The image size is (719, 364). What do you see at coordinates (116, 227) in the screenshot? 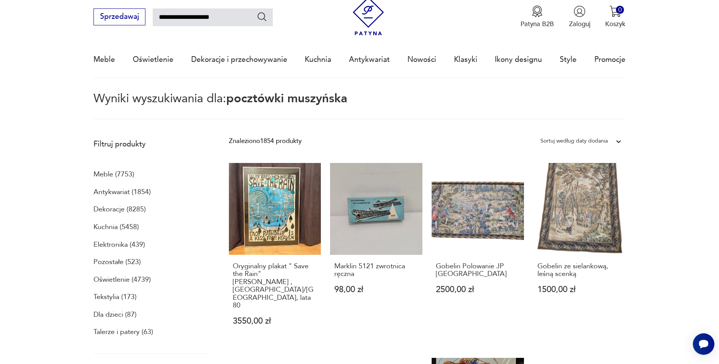
I see `p: Kuchnia (5458)` at bounding box center [116, 227].